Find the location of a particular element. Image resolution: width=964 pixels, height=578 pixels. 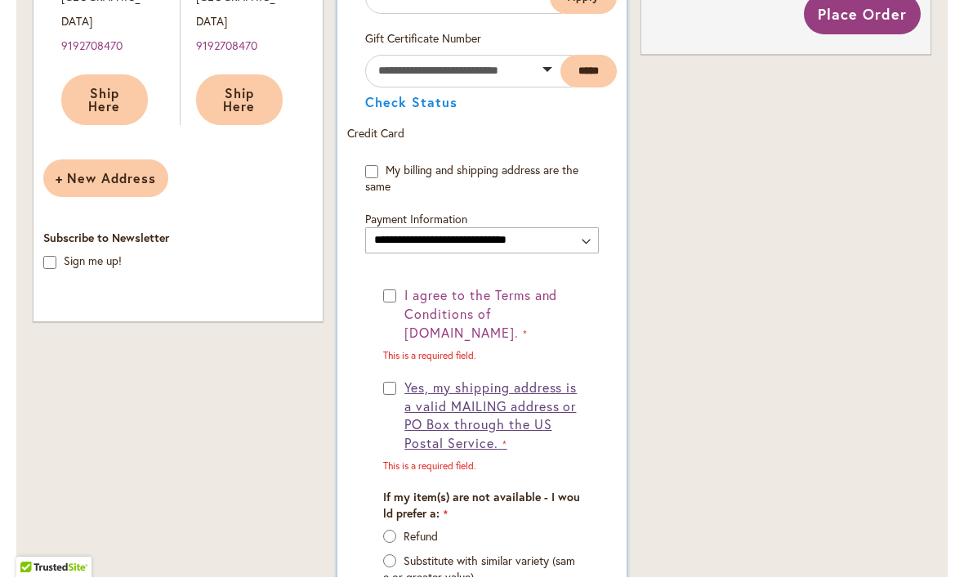

span: Place Order is located at coordinates (862, 15).